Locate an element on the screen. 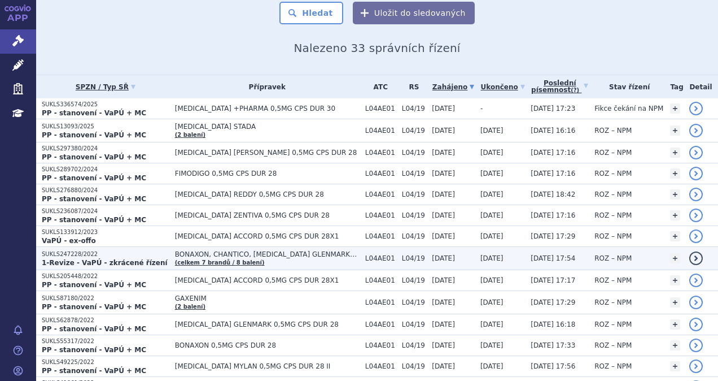 The height and width of the screenshot is (381, 718). a: (2 balení) is located at coordinates (190, 306).